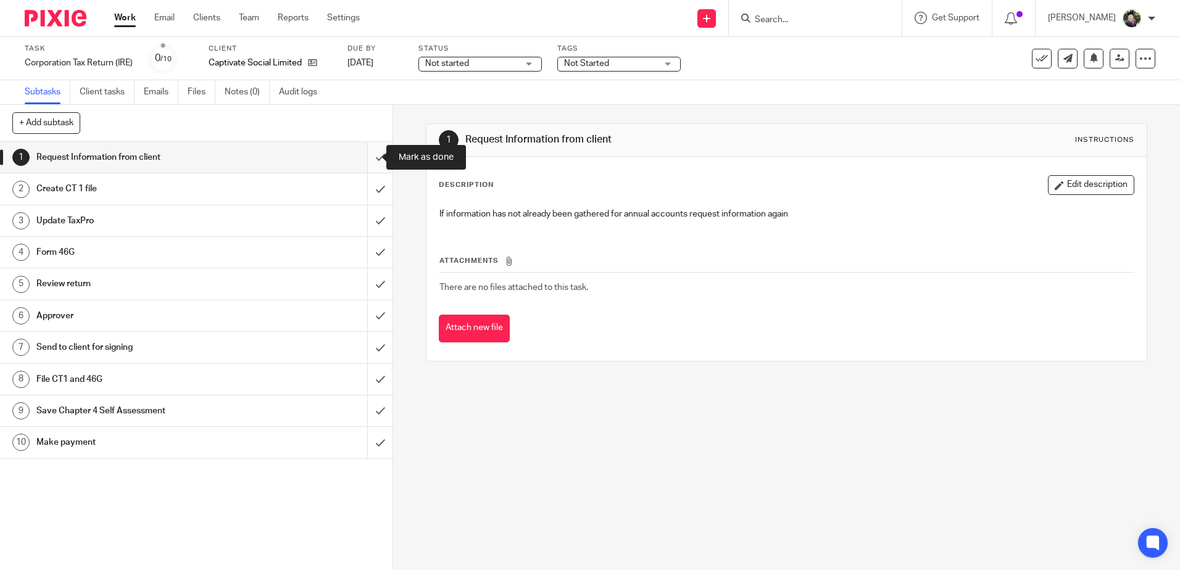  What do you see at coordinates (21, 252) in the screenshot?
I see `div: 4` at bounding box center [21, 252].